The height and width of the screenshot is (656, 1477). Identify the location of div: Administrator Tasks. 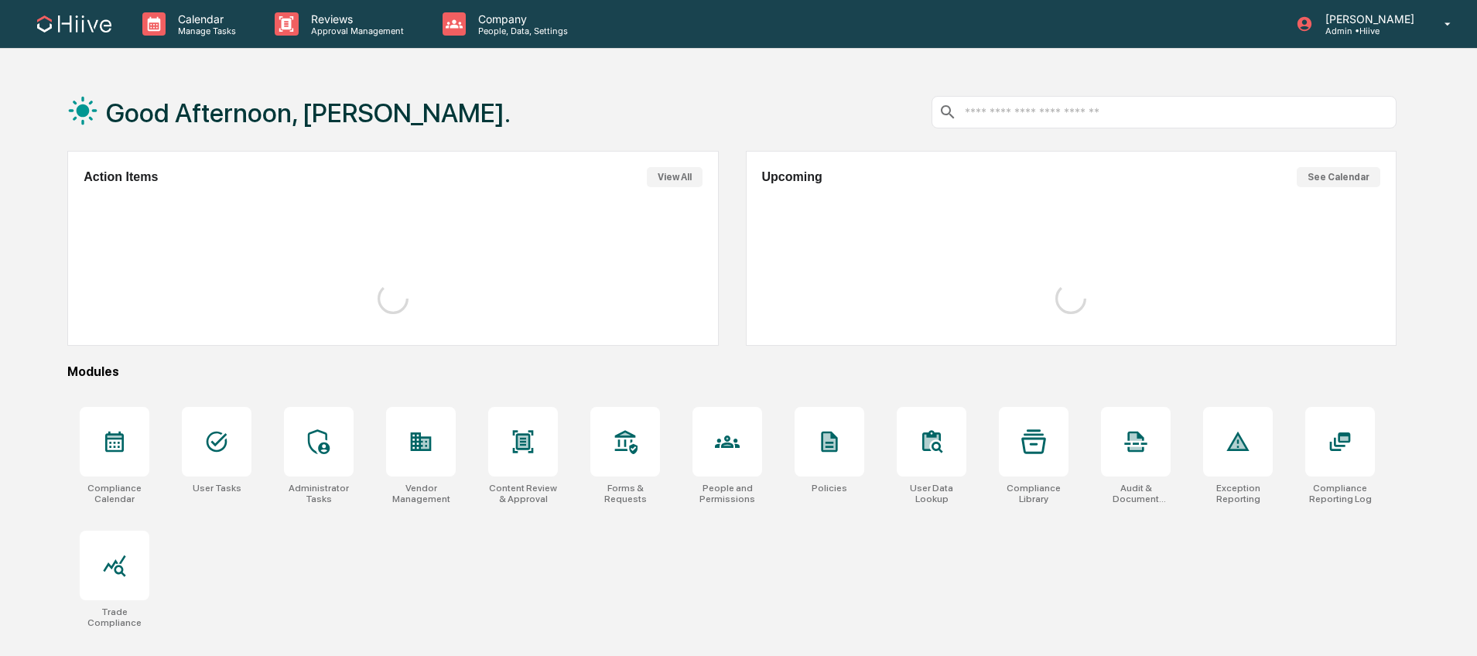
(319, 494).